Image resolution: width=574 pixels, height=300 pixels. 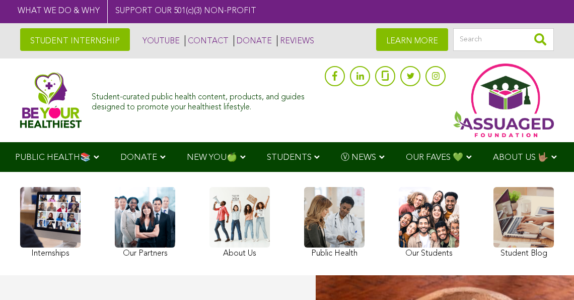 I want to click on span: NEW YOU🍏, so click(x=212, y=157).